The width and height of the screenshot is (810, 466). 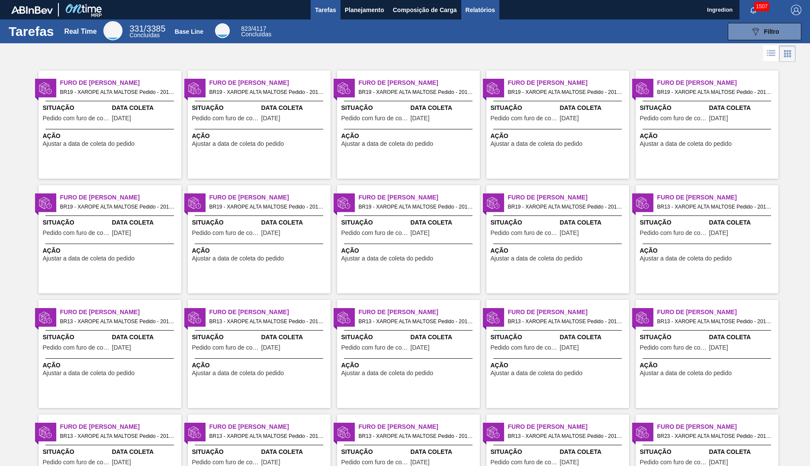 I want to click on span: BR19 - XAROPE ALTA MALTOSE Pedido - 2013279, so click(x=117, y=207).